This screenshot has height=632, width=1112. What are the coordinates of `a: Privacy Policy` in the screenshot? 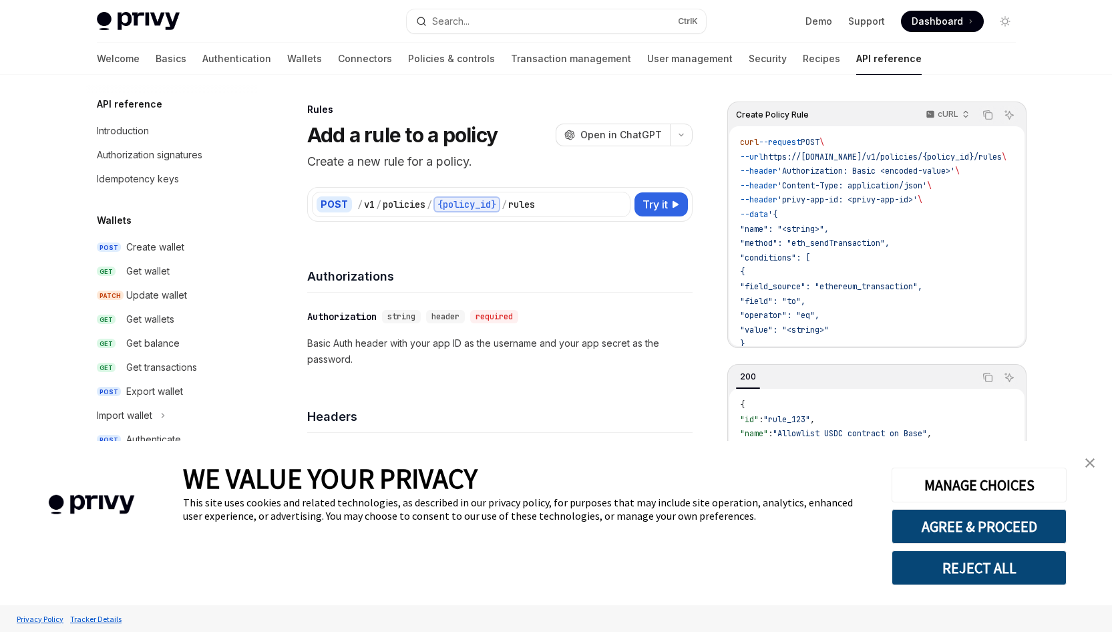 It's located at (40, 618).